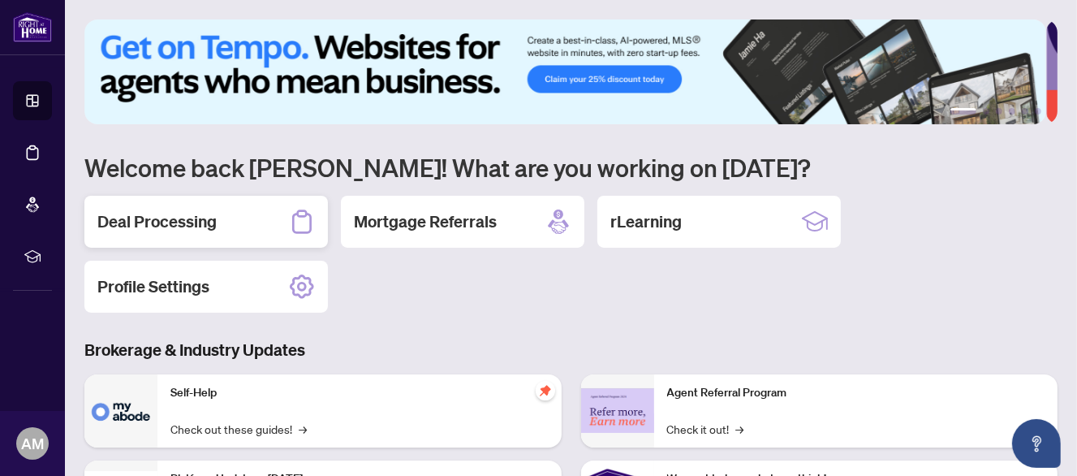 The width and height of the screenshot is (1077, 476). I want to click on button: 2, so click(986, 111).